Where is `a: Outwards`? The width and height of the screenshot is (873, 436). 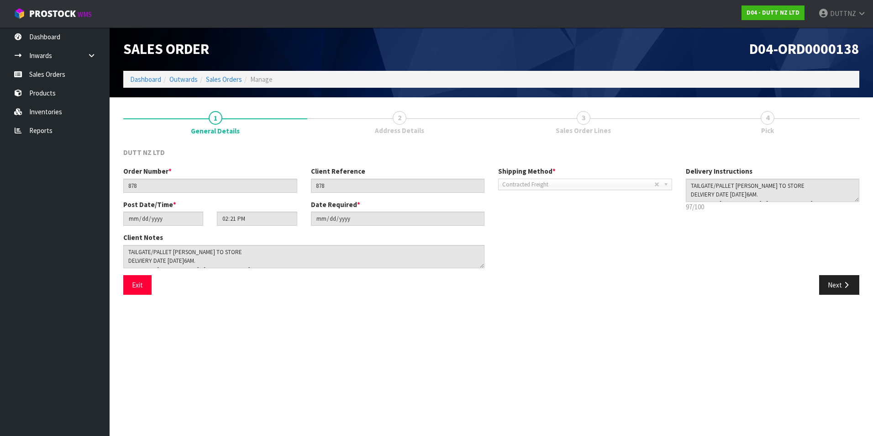 a: Outwards is located at coordinates (184, 79).